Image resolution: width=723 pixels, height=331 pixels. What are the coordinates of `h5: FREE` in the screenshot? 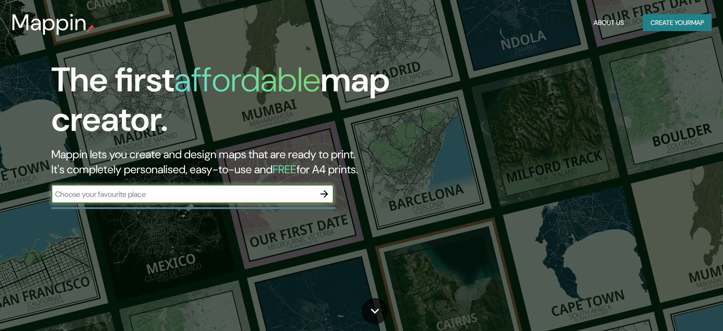 It's located at (284, 169).